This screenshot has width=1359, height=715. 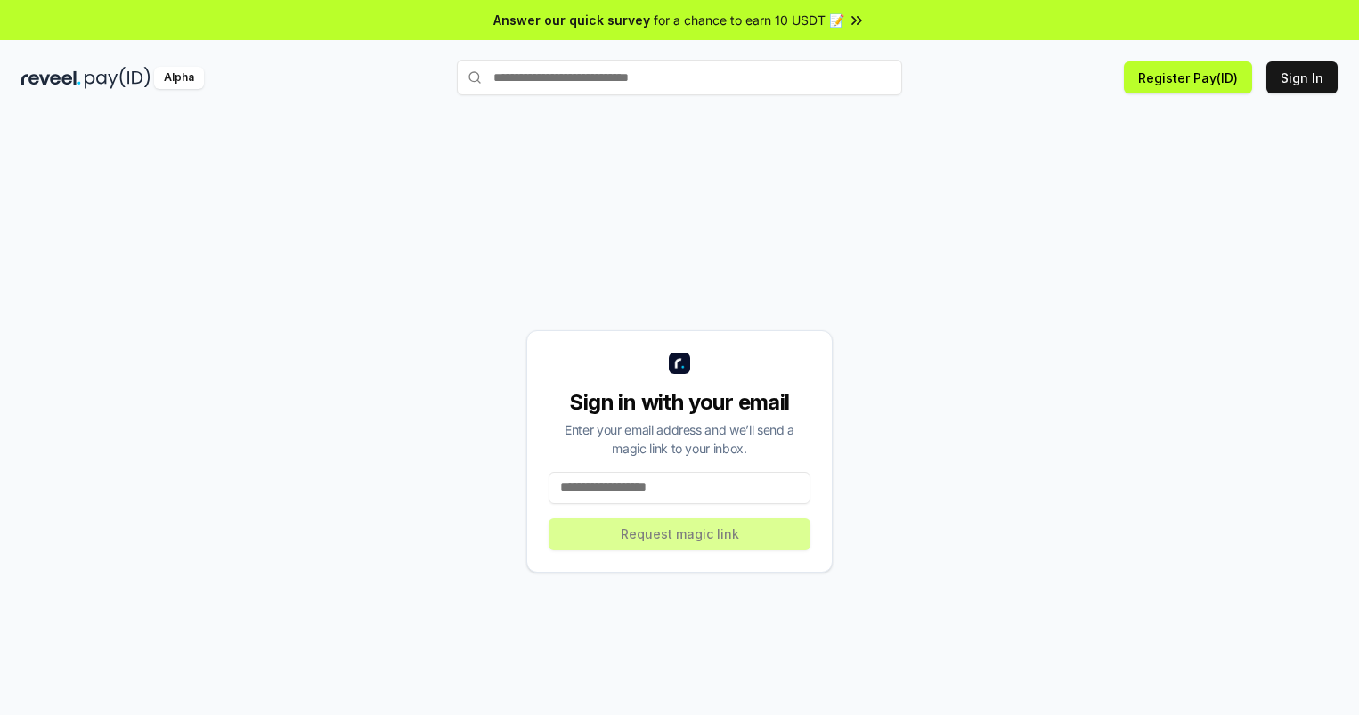 I want to click on div: Enter your email address and we’ll send a magic link to your inbox., so click(x=680, y=439).